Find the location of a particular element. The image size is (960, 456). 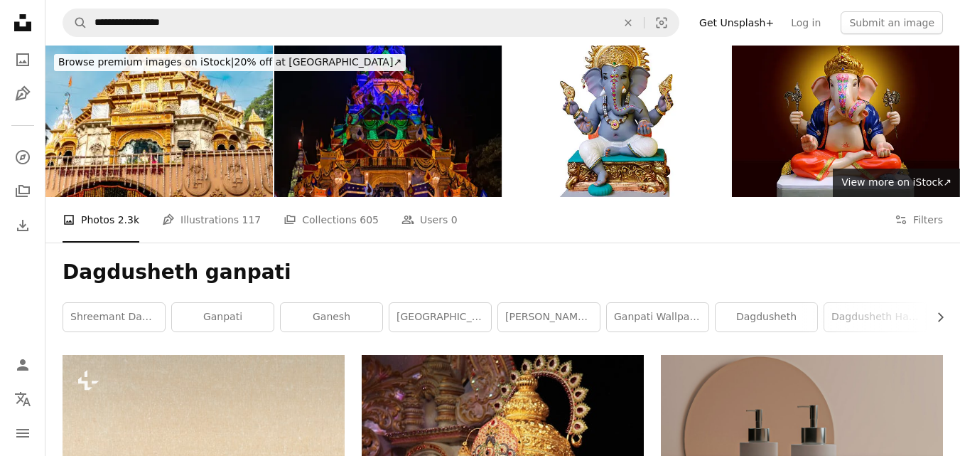

a: Log in / Sign up is located at coordinates (23, 365).